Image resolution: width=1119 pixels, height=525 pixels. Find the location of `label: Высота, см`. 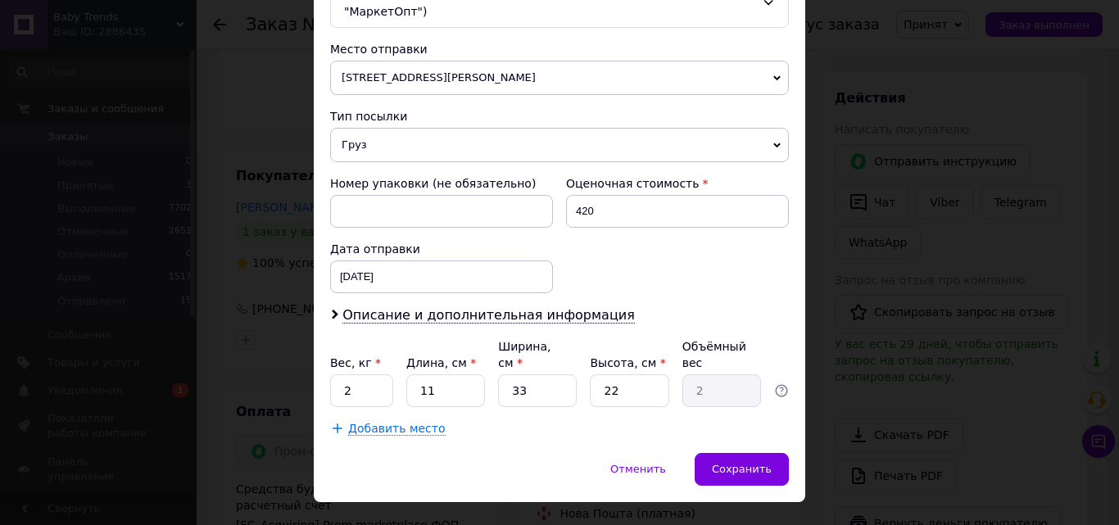

label: Высота, см is located at coordinates (627, 363).